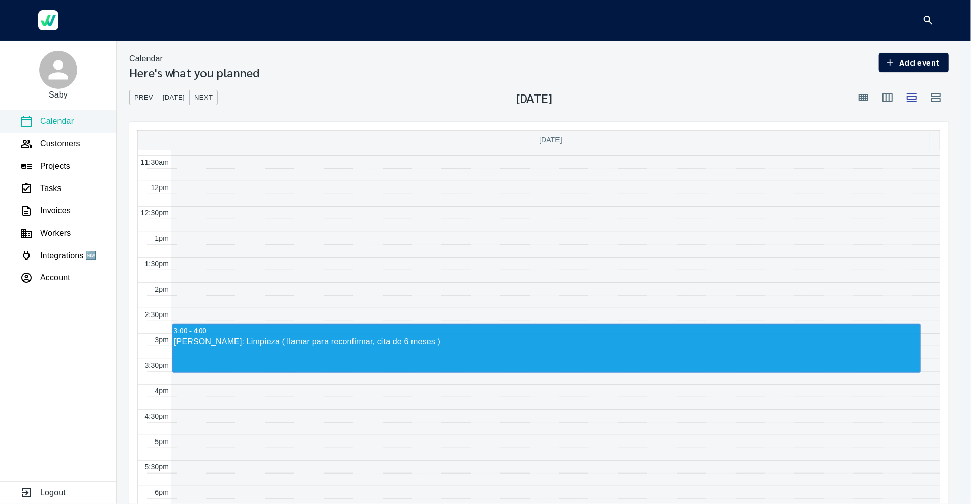 This screenshot has width=971, height=504. Describe the element at coordinates (41, 189) in the screenshot. I see `a: Tasks` at that location.